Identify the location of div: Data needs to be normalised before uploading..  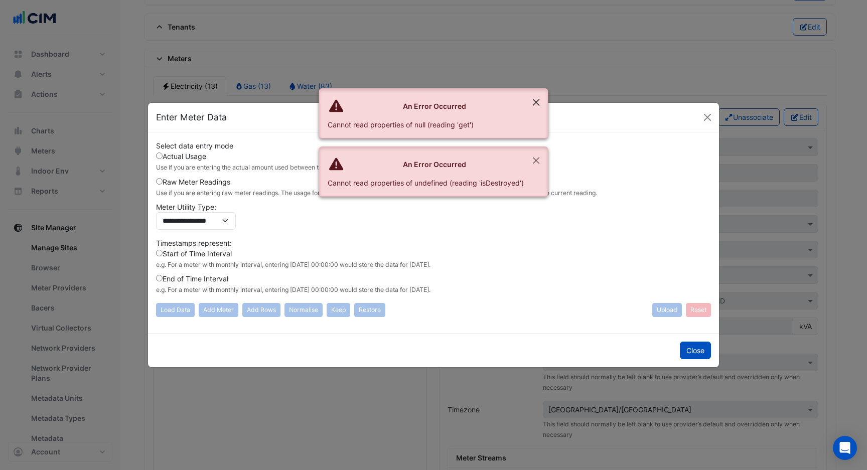
(667, 310).